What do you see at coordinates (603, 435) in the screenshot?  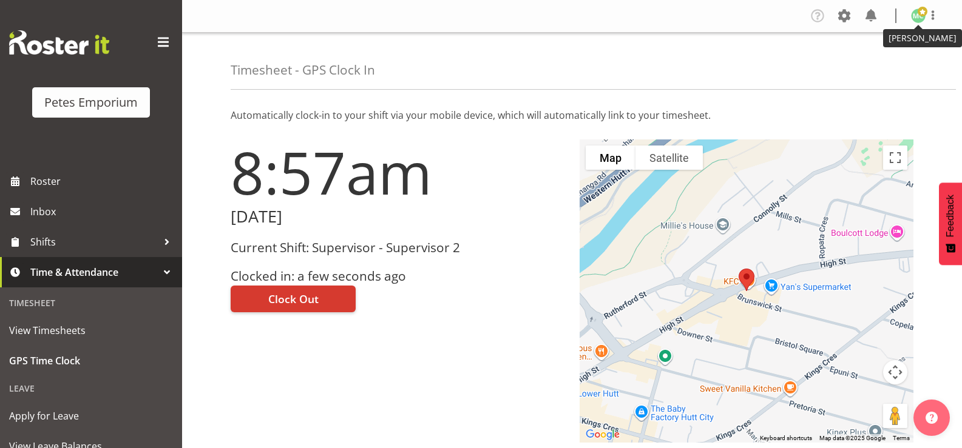 I see `a: Open this area in Google Maps (opens a new window)` at bounding box center [603, 435].